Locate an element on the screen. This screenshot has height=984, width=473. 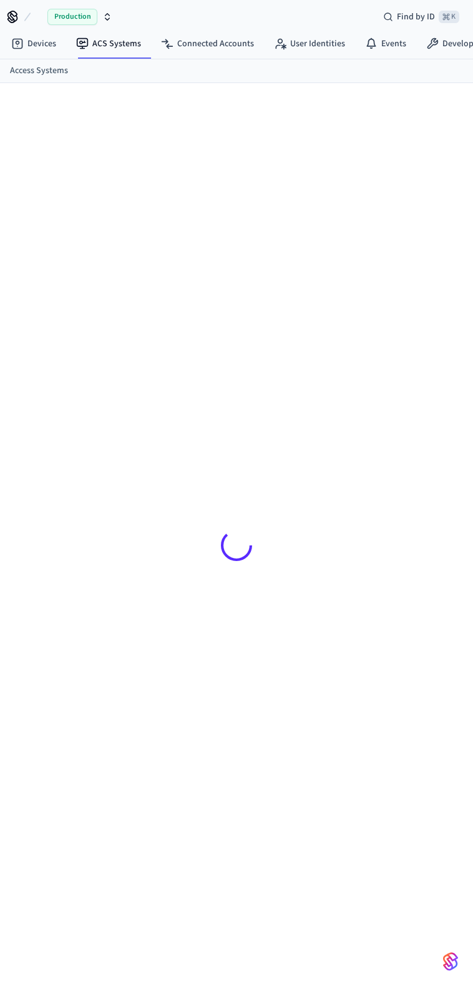
a: Access Systems is located at coordinates (39, 71).